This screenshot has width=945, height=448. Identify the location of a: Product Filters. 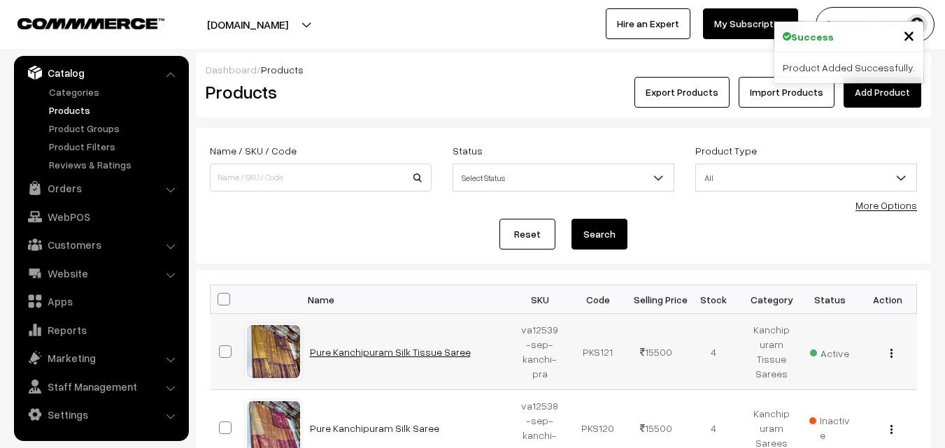
(115, 146).